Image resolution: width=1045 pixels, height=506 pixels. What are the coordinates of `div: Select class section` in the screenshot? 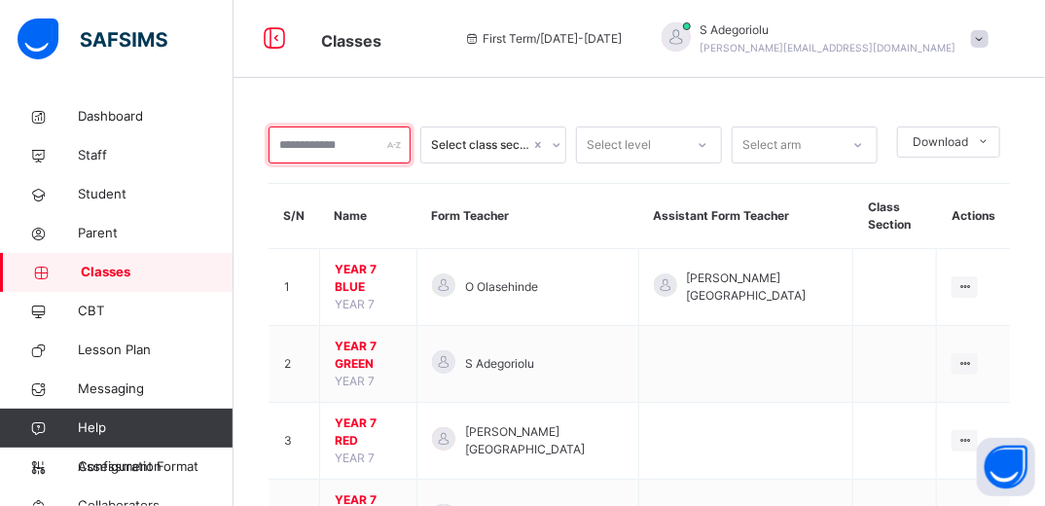 It's located at (481, 145).